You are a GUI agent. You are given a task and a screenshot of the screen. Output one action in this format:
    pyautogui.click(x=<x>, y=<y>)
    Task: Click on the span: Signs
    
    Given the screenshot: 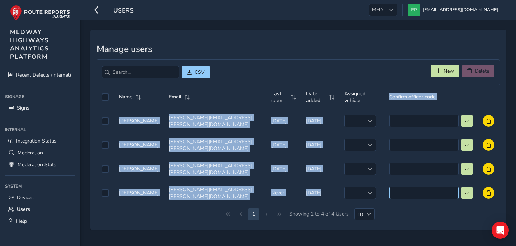 What is the action you would take?
    pyautogui.click(x=23, y=108)
    